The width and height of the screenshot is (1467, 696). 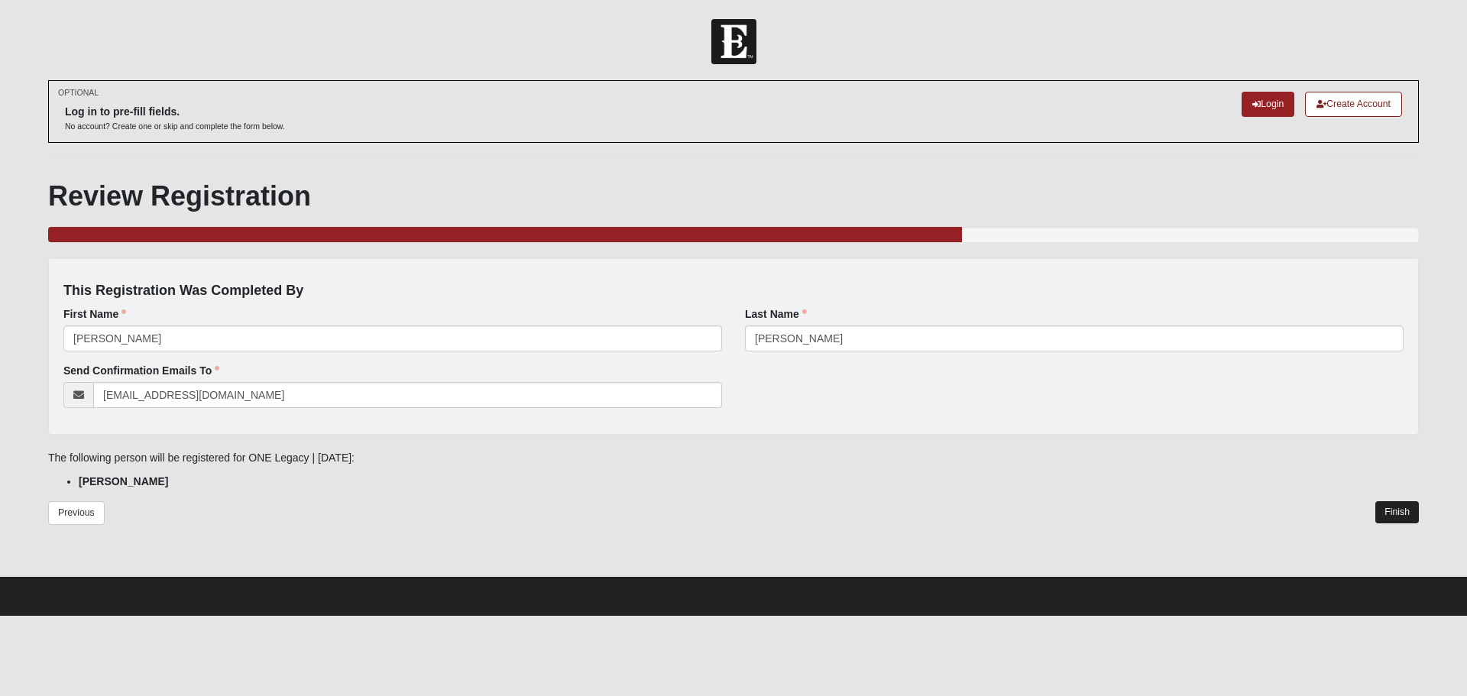 I want to click on h1: Review Registration, so click(x=734, y=196).